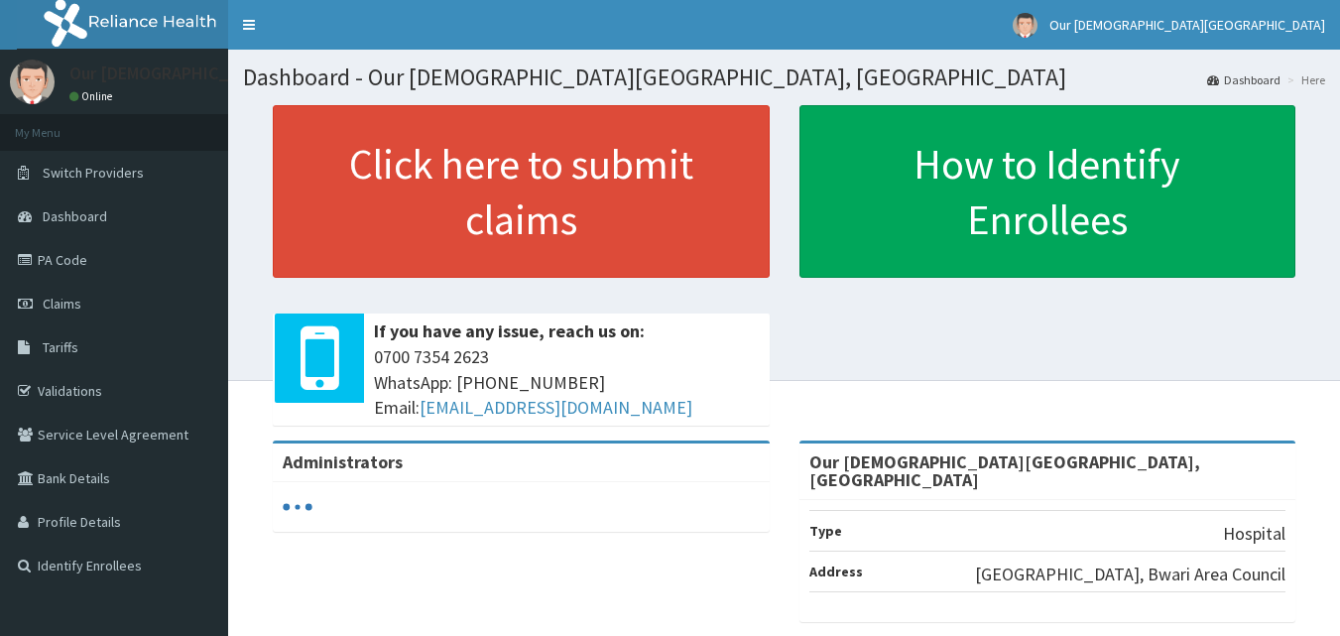 The image size is (1340, 636). I want to click on p: Hospital, so click(1254, 534).